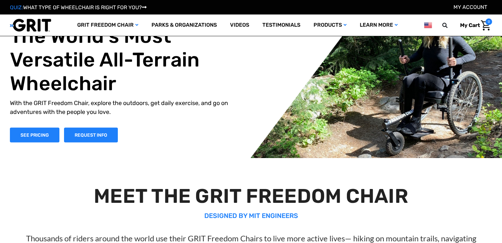 The width and height of the screenshot is (502, 243). What do you see at coordinates (473, 25) in the screenshot?
I see `a: Cart with 0 items` at bounding box center [473, 25].